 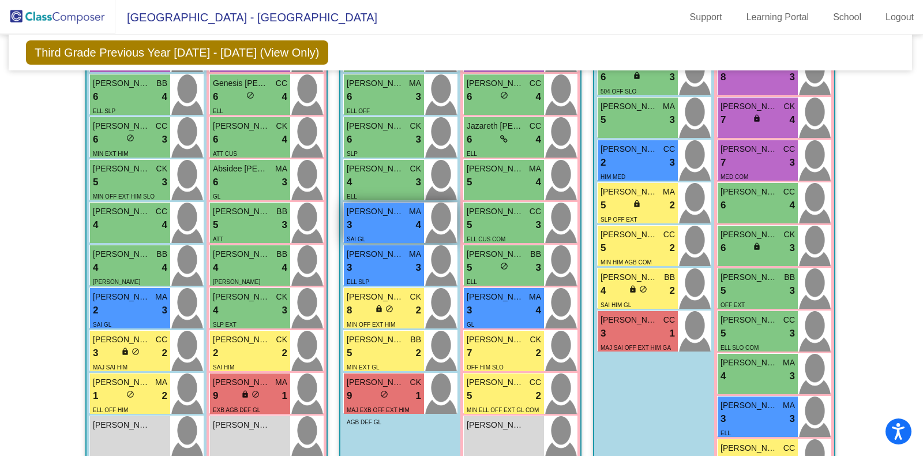 I want to click on a: Learning Portal, so click(x=778, y=17).